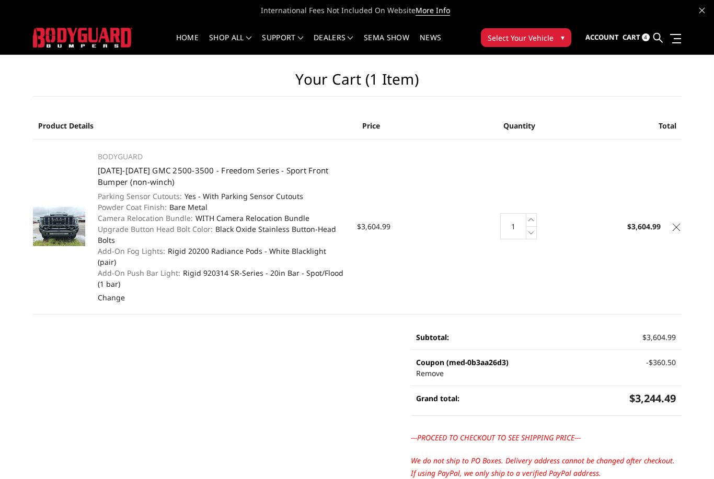 This screenshot has width=714, height=479. I want to click on th: Product Details, so click(195, 126).